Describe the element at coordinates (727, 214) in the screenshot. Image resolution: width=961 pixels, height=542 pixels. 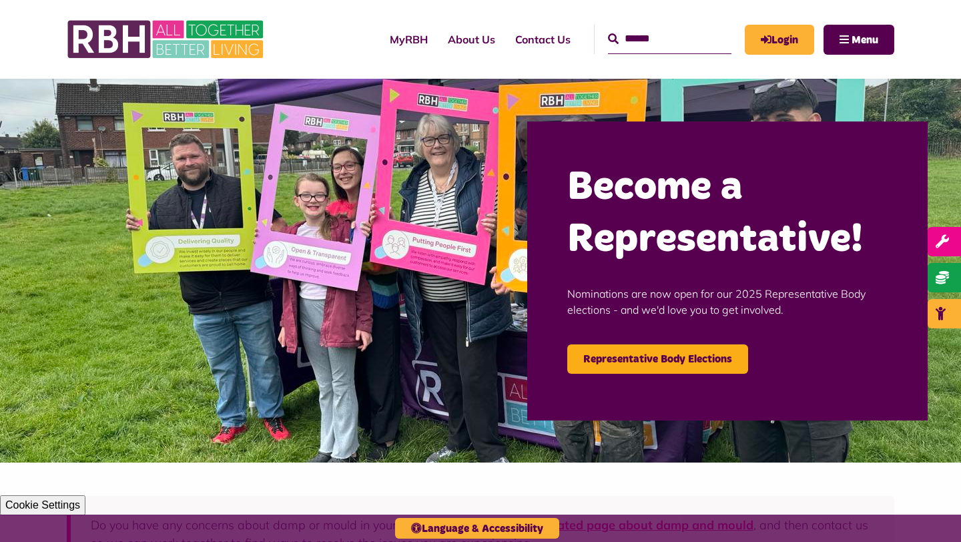
I see `h2: Become a Representative!` at that location.